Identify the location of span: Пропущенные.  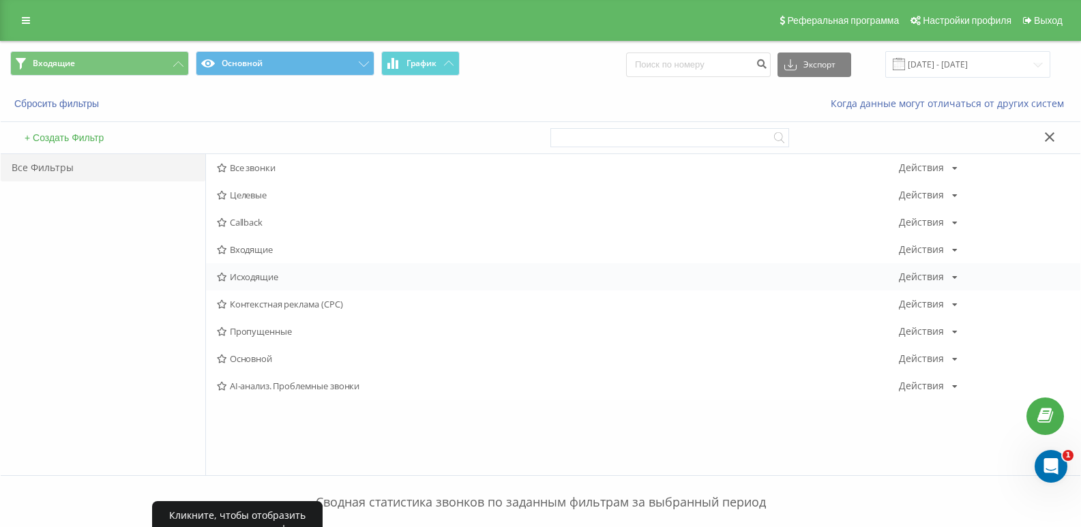
(558, 331).